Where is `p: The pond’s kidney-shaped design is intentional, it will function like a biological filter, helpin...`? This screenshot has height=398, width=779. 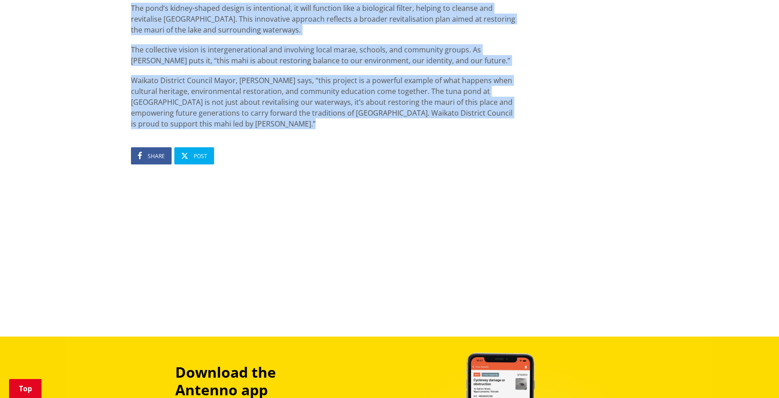 p: The pond’s kidney-shaped design is intentional, it will function like a biological filter, helpin... is located at coordinates (323, 19).